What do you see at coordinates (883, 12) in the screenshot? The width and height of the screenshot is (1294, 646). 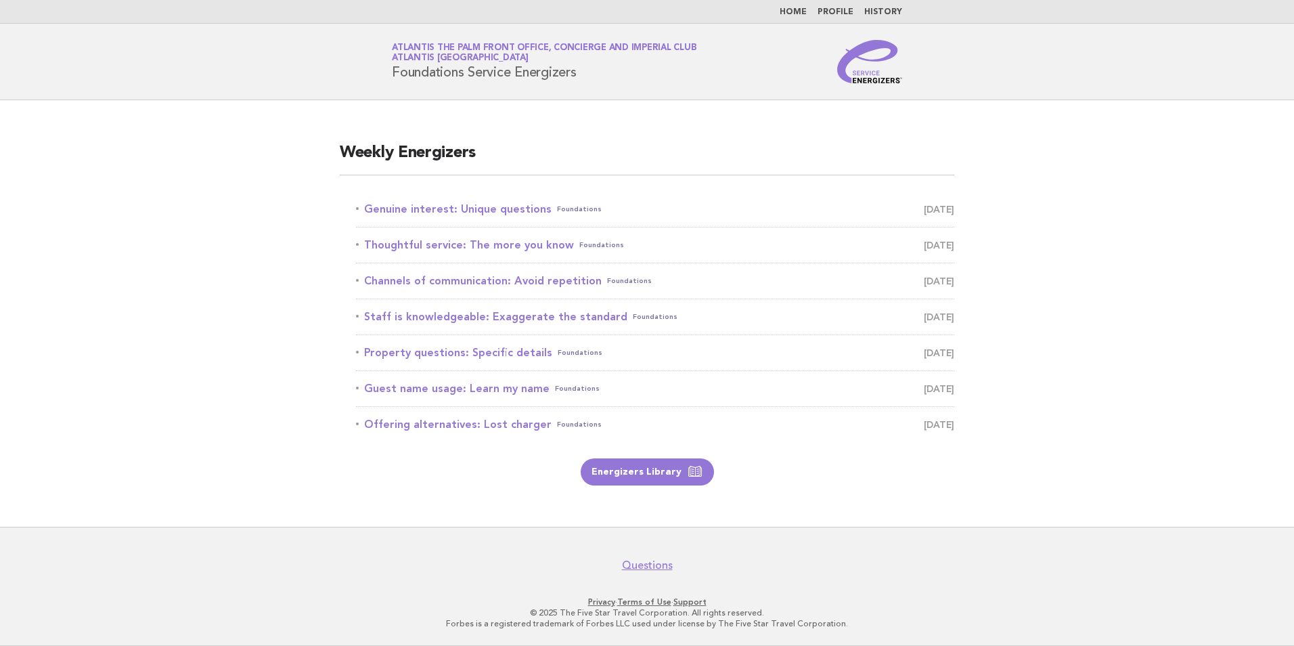 I see `a: History` at bounding box center [883, 12].